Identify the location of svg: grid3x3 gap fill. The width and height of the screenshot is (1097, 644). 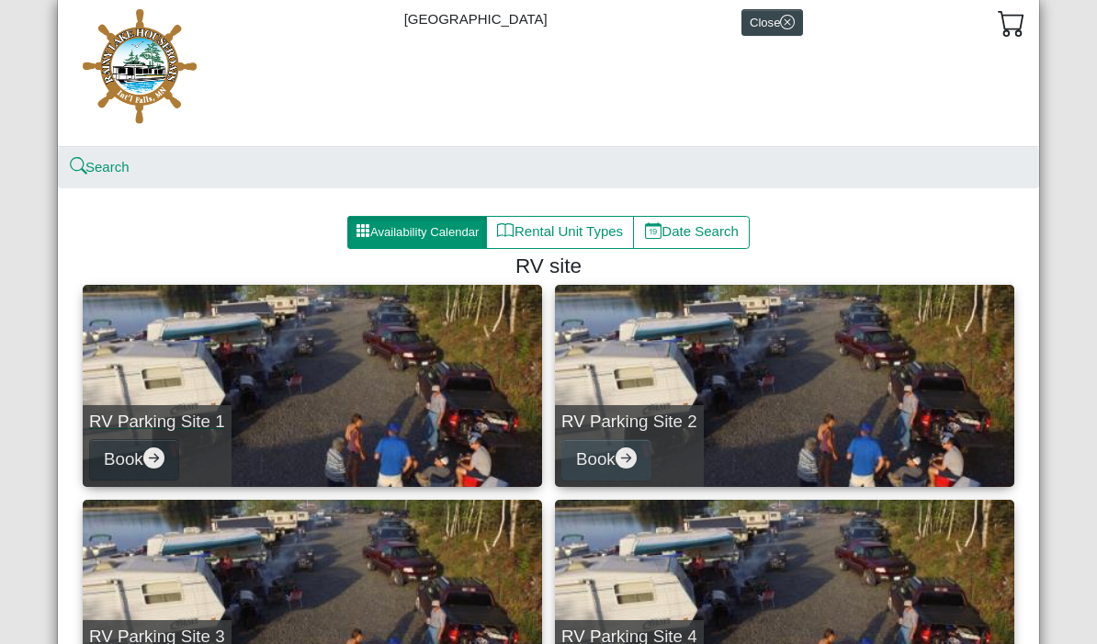
(363, 231).